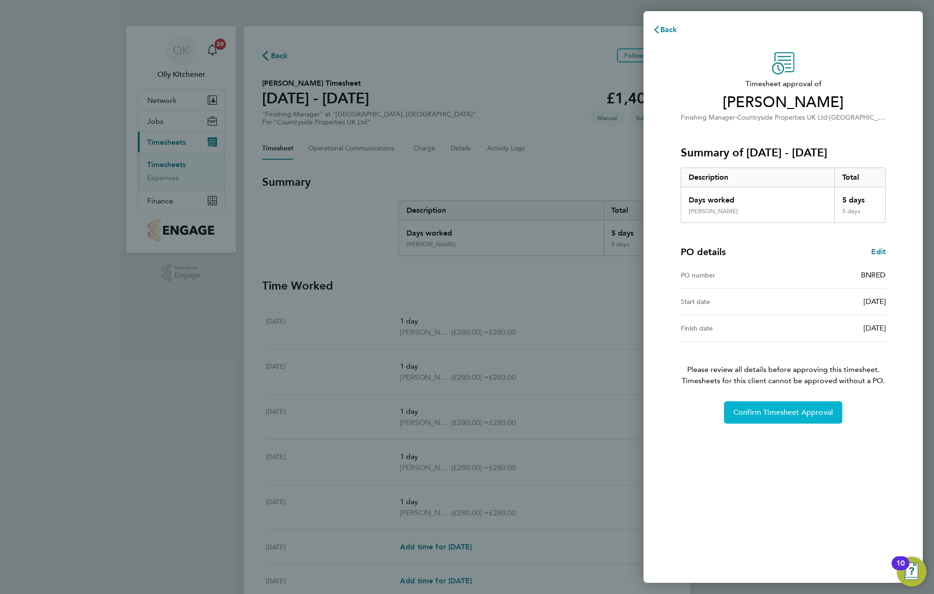 The height and width of the screenshot is (594, 934). What do you see at coordinates (757, 197) in the screenshot?
I see `div: Days worked` at bounding box center [757, 197].